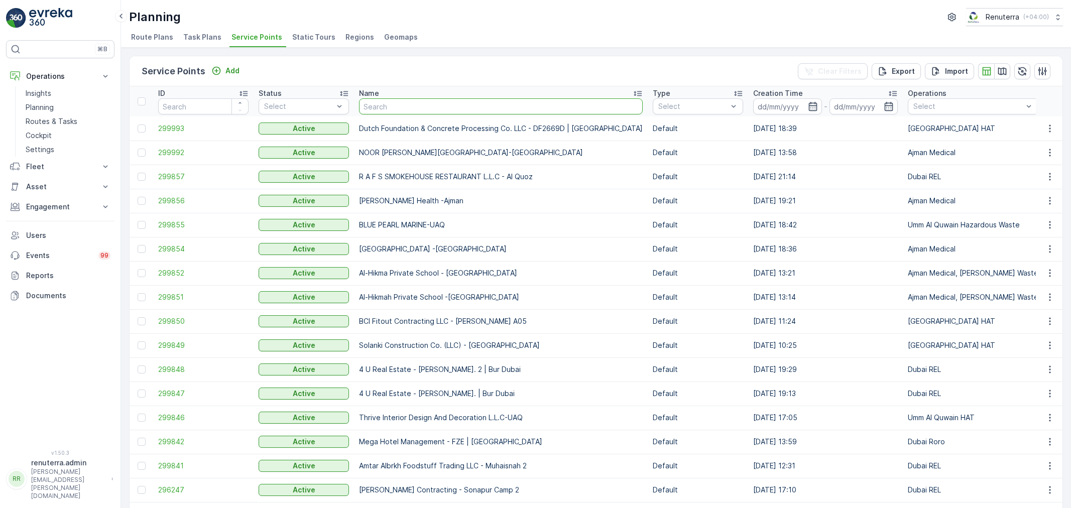 The image size is (1071, 508). Describe the element at coordinates (60, 187) in the screenshot. I see `p: Asset` at that location.